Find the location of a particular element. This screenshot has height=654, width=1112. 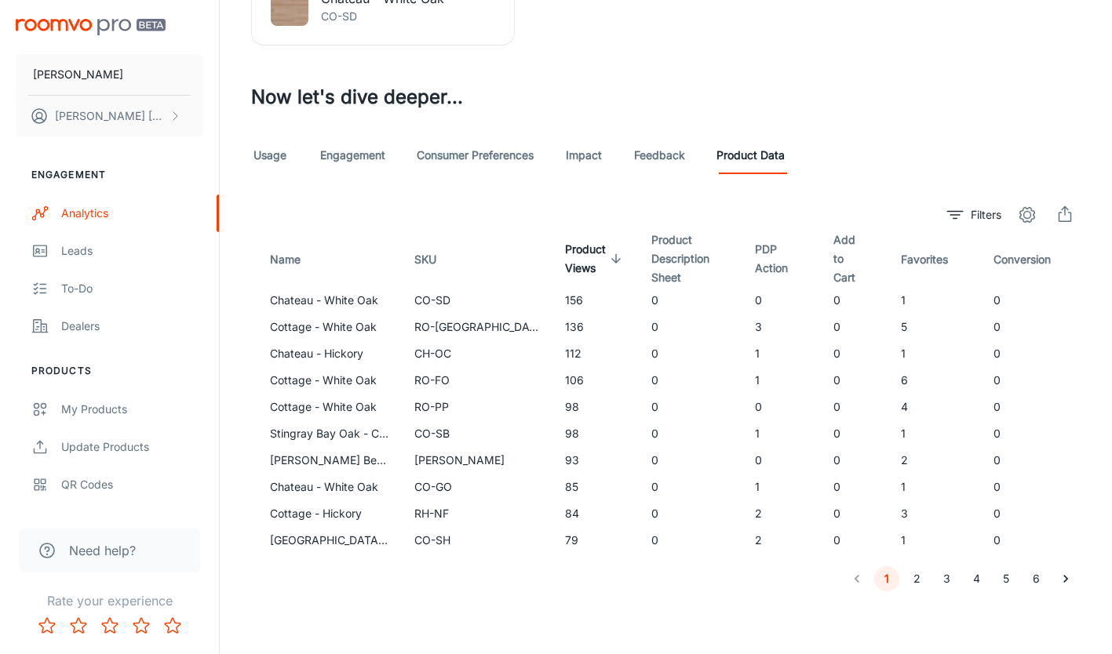

td: CH-OC is located at coordinates (477, 354).